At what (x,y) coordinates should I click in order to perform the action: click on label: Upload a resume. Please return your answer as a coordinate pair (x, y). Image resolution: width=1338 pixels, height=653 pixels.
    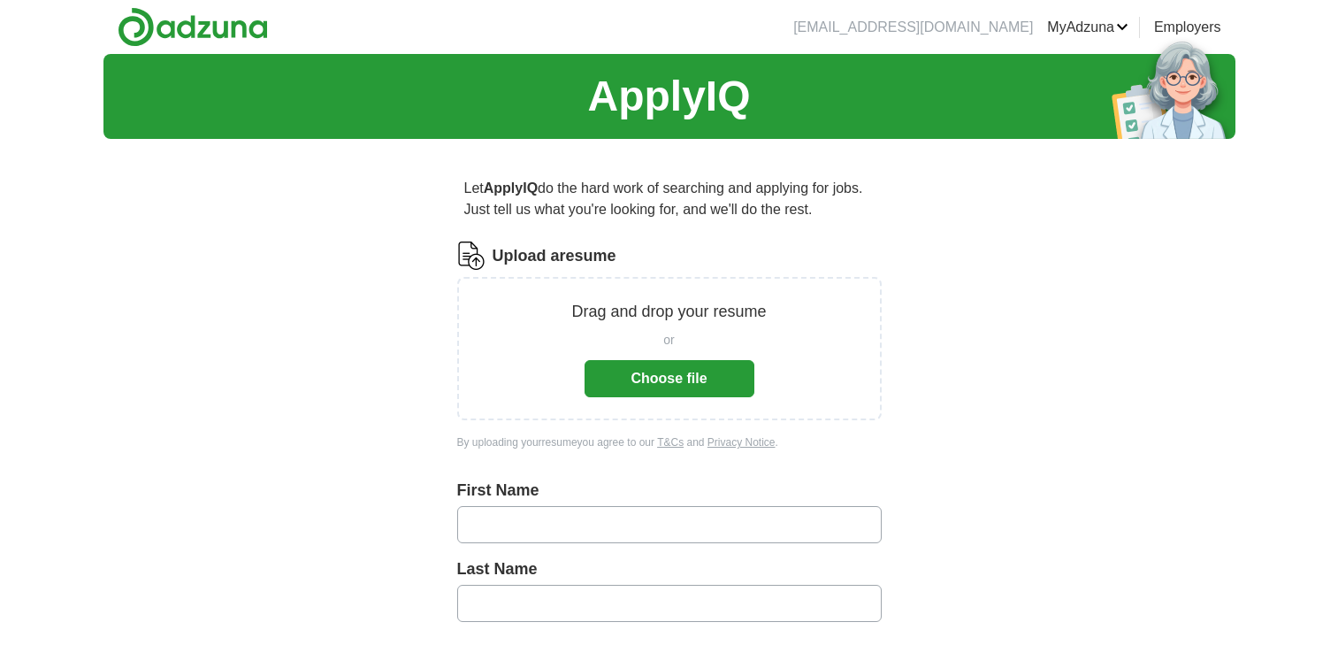
    Looking at the image, I should click on (555, 256).